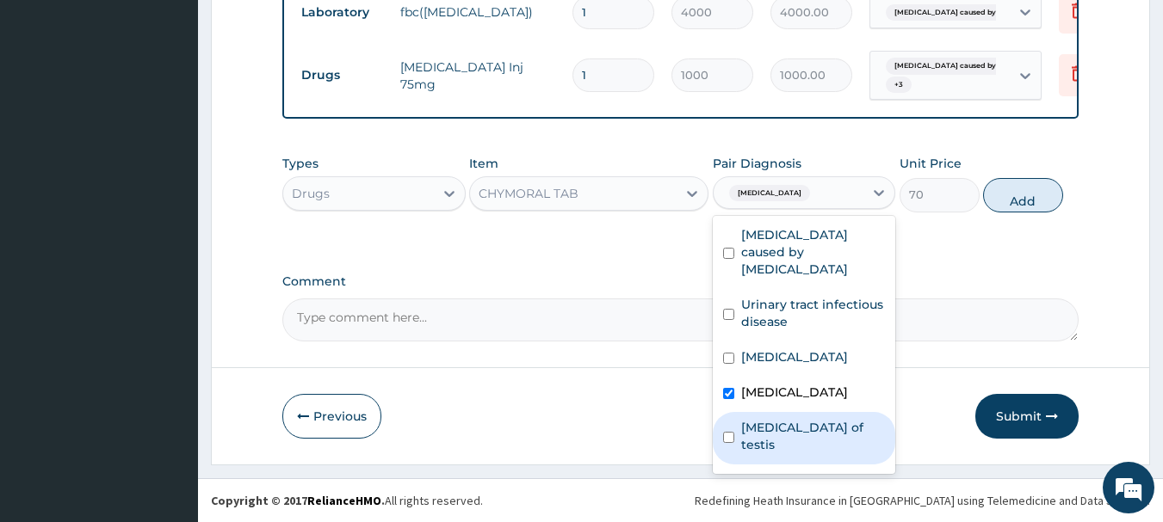  Describe the element at coordinates (300, 163) in the screenshot. I see `label: Types` at that location.